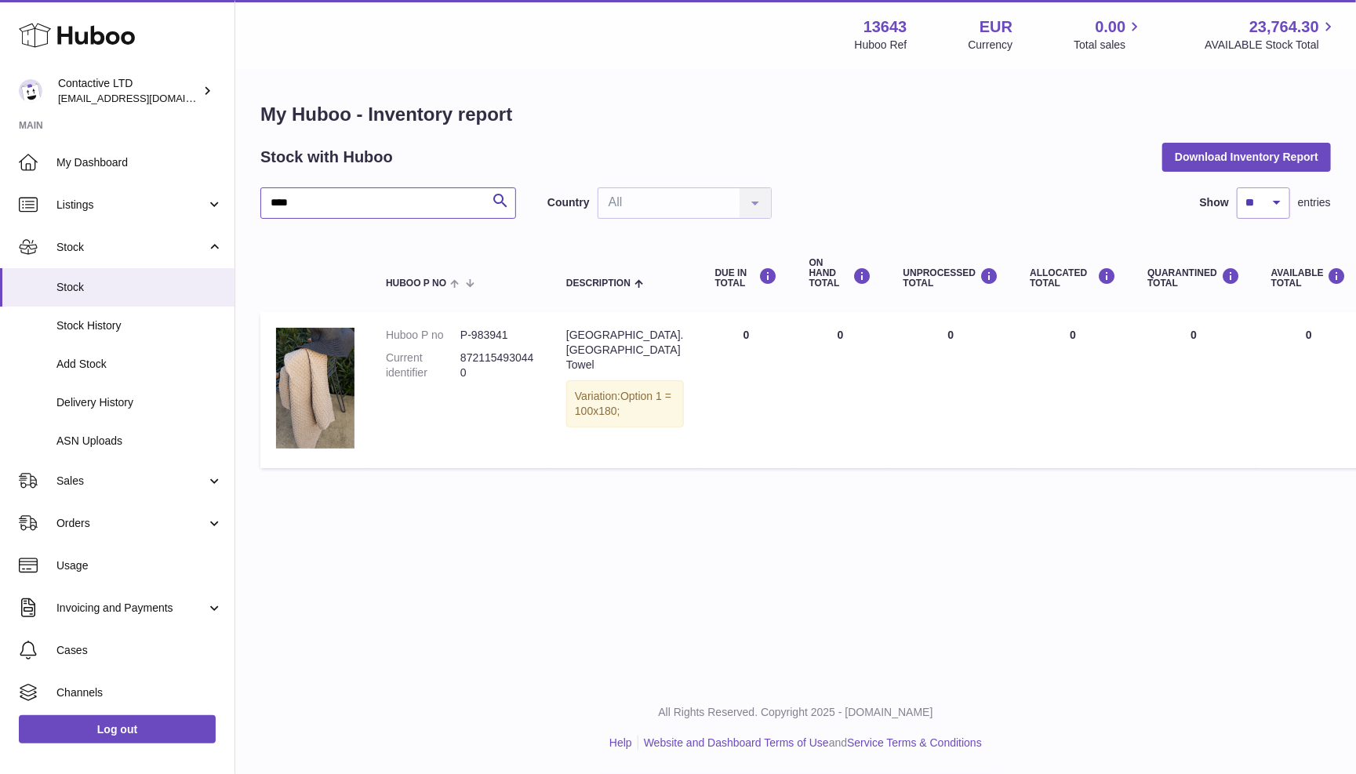 Image resolution: width=1356 pixels, height=774 pixels. I want to click on span: Orders, so click(131, 523).